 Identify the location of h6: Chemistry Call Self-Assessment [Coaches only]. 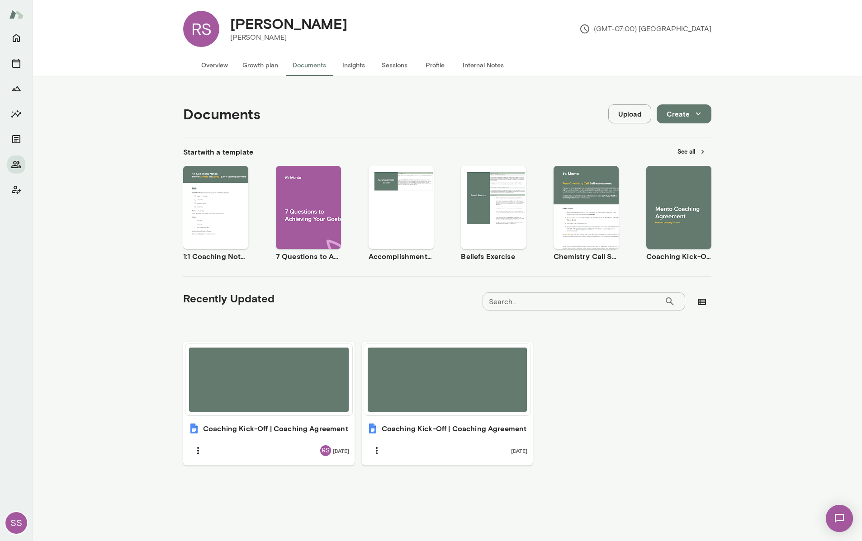
(586, 256).